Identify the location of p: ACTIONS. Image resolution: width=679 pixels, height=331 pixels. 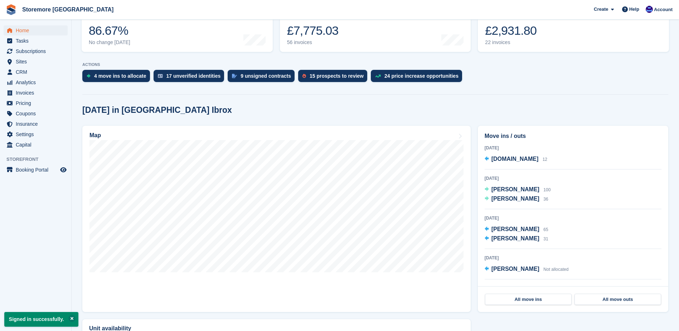
(375, 64).